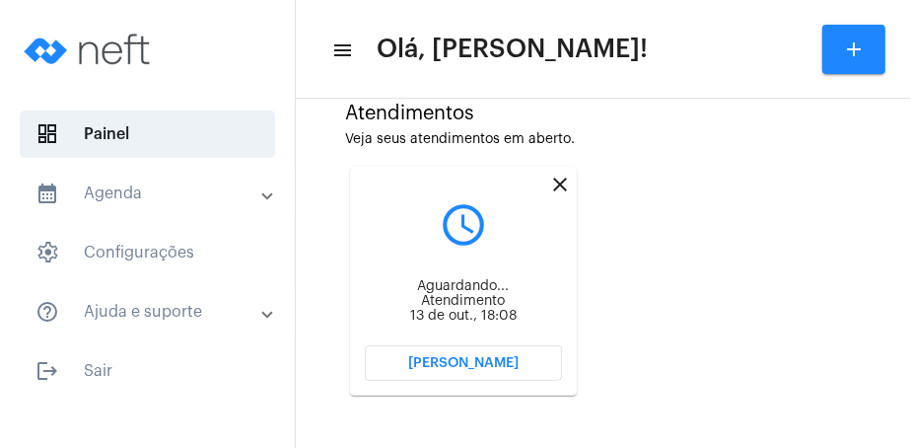  I want to click on mat-panel-title: Ajuda e suporte, so click(149, 312).